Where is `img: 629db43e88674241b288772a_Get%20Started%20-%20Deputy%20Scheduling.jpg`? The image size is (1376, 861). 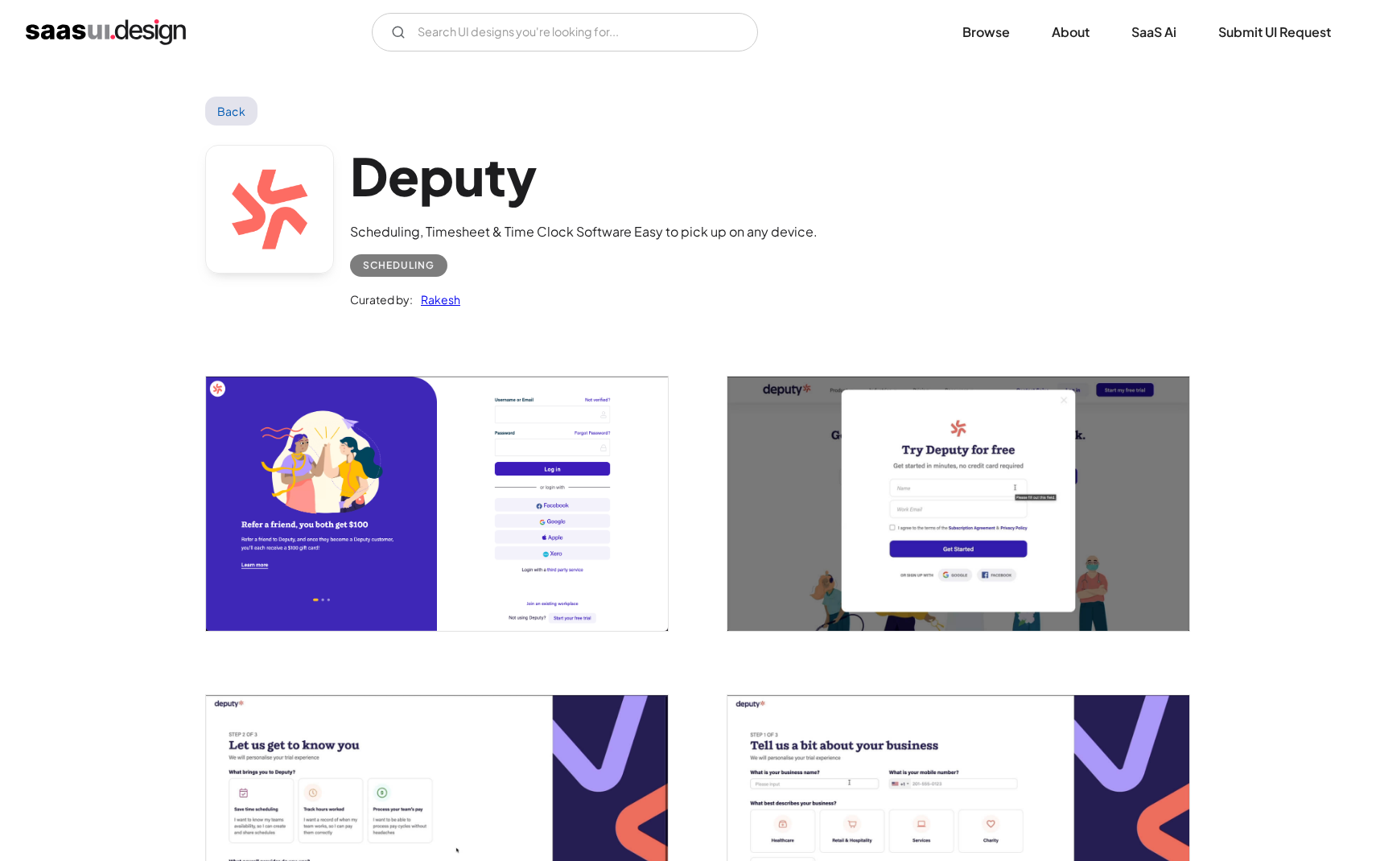
img: 629db43e88674241b288772a_Get%20Started%20-%20Deputy%20Scheduling.jpg is located at coordinates (959, 503).